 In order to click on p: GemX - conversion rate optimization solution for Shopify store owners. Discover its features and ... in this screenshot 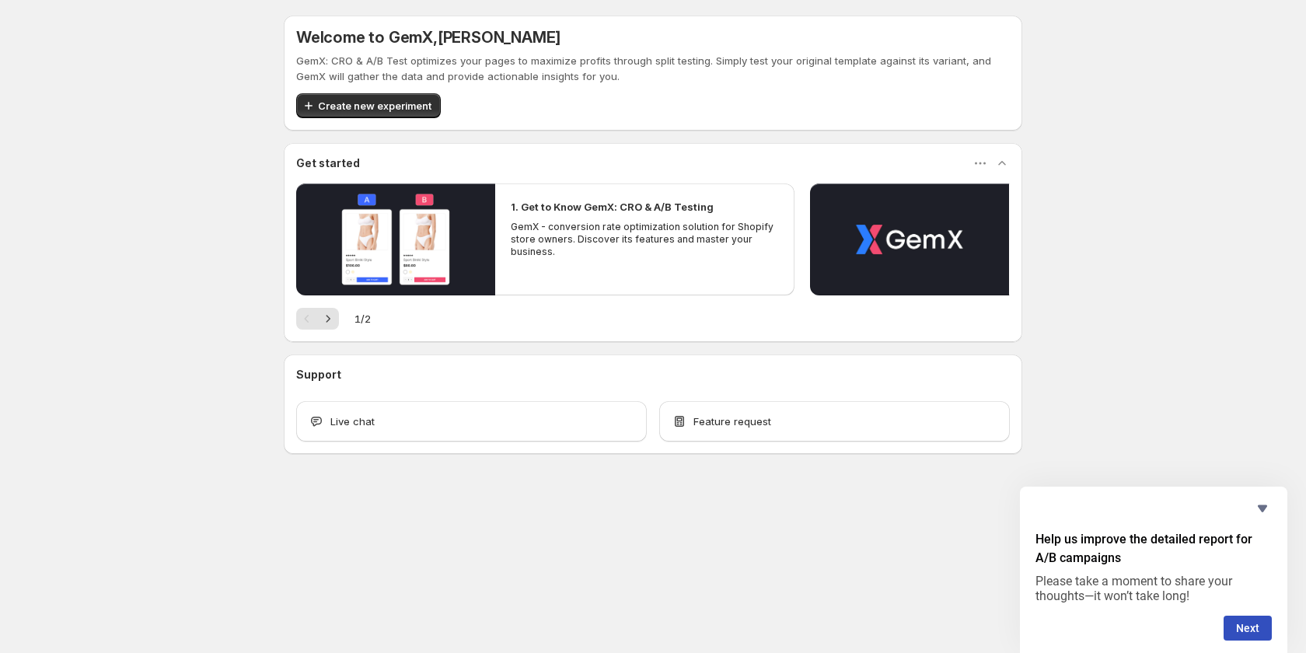, I will do `click(644, 239)`.